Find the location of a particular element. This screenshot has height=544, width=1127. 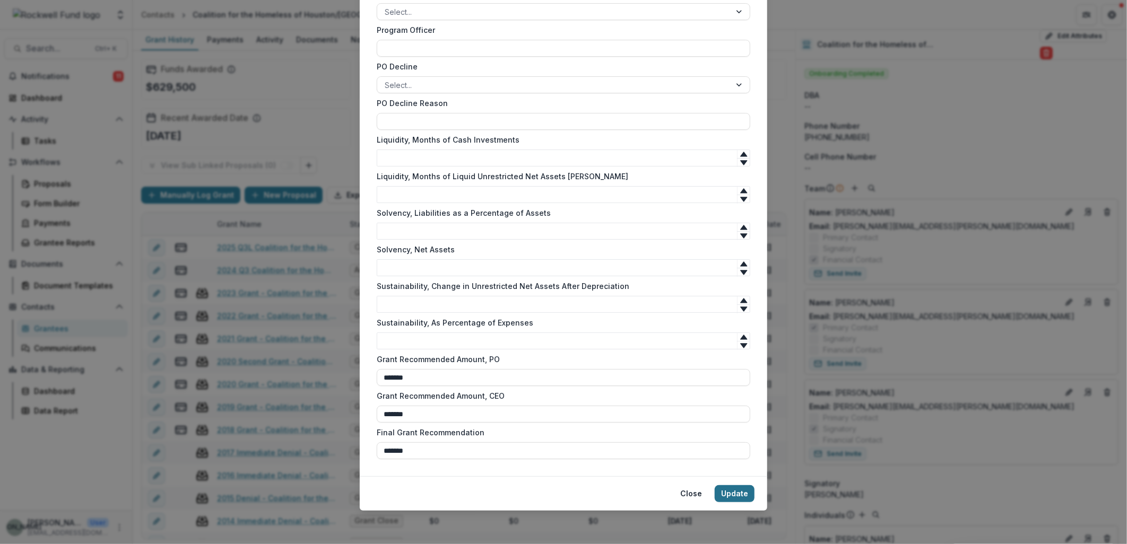

button: Update is located at coordinates (734, 494).